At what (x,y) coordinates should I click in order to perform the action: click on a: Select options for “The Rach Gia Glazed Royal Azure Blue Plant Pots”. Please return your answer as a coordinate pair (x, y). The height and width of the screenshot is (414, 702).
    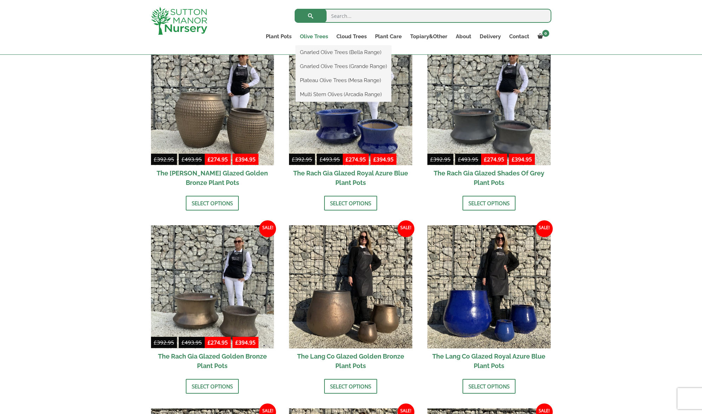
    Looking at the image, I should click on (350, 203).